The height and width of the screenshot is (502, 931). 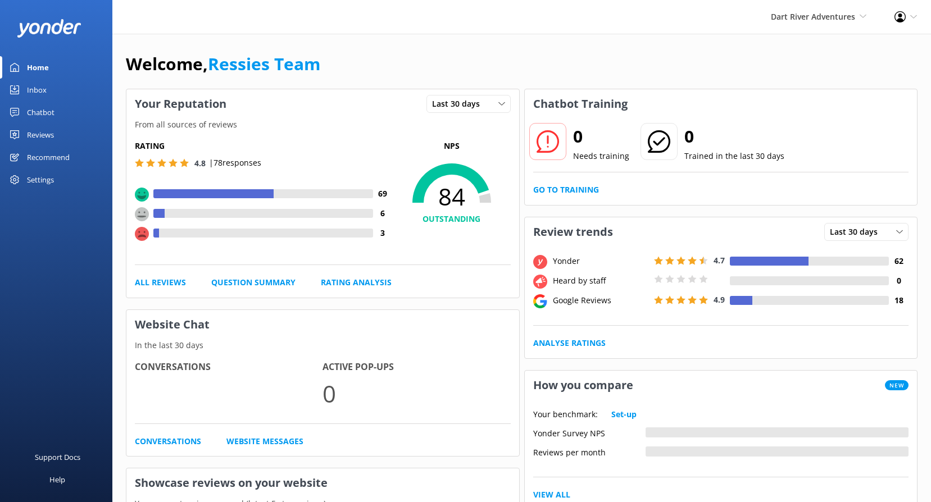 I want to click on p: Needs training, so click(x=601, y=156).